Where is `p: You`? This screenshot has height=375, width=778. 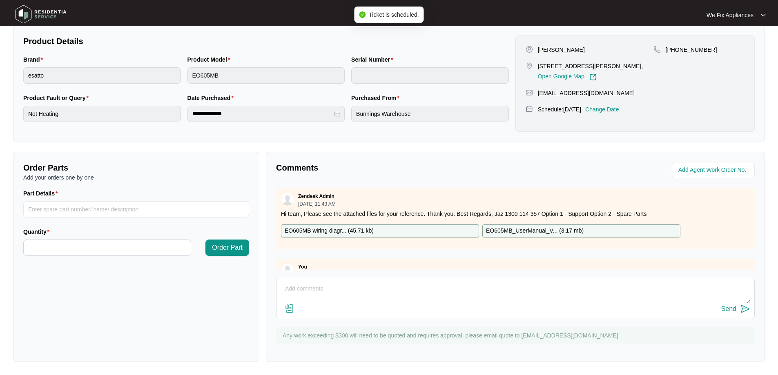
p: You is located at coordinates (302, 267).